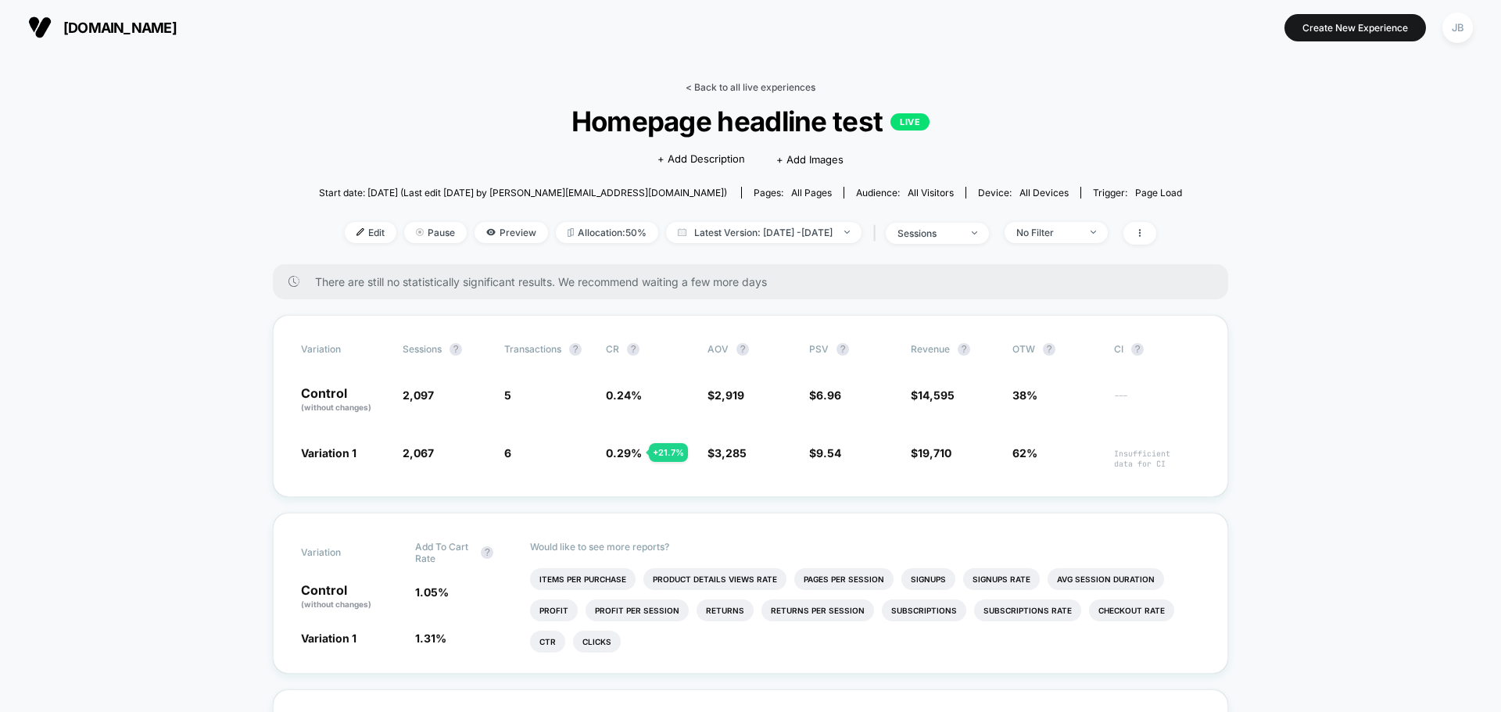  Describe the element at coordinates (612, 349) in the screenshot. I see `span: CR` at that location.